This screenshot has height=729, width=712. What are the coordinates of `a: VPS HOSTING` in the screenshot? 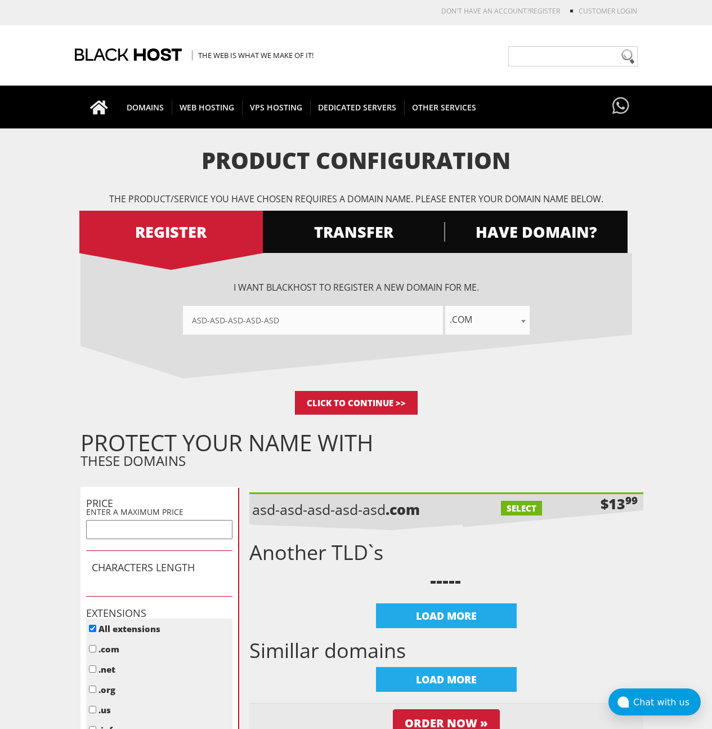 It's located at (277, 107).